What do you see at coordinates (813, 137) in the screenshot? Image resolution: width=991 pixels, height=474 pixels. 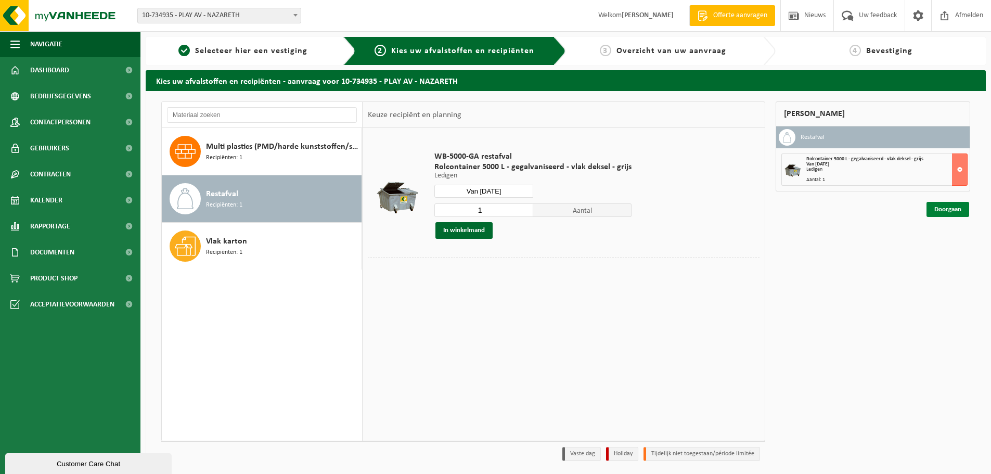 I see `h3: Restafval` at bounding box center [813, 137].